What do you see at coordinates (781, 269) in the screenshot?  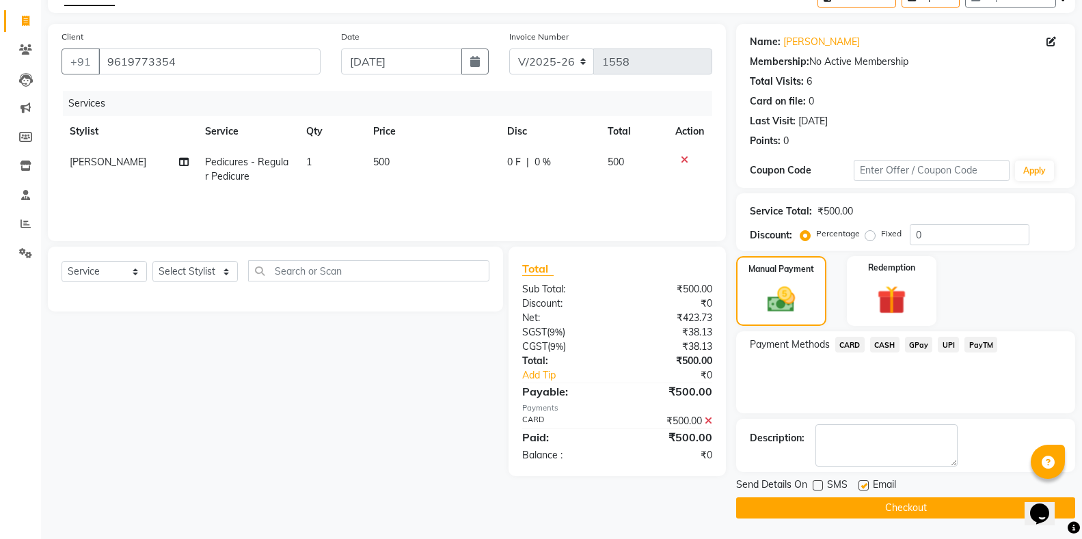 I see `label: Manual Payment` at bounding box center [781, 269].